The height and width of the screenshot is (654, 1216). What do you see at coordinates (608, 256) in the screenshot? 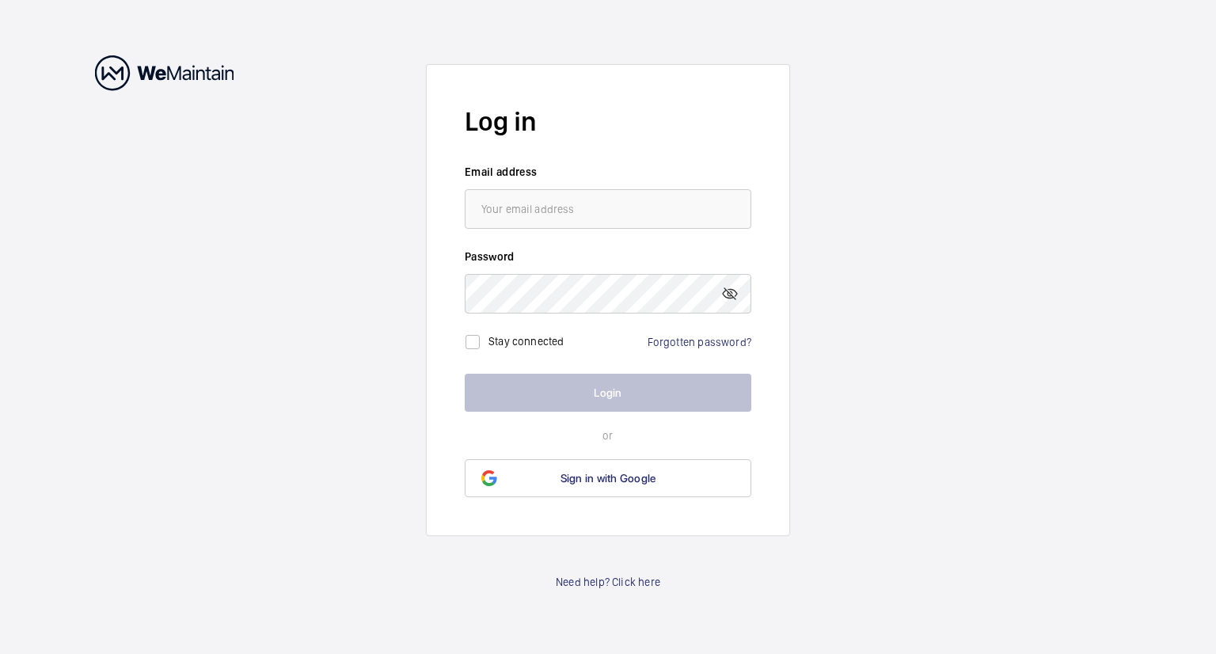
I see `label: Password` at bounding box center [608, 256].